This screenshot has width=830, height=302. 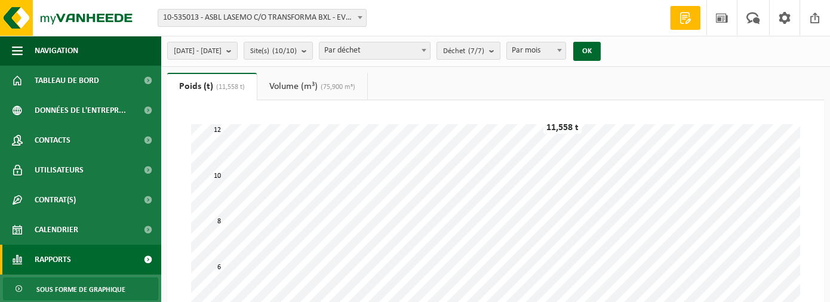 I want to click on span: Sous forme de graphique, so click(x=81, y=290).